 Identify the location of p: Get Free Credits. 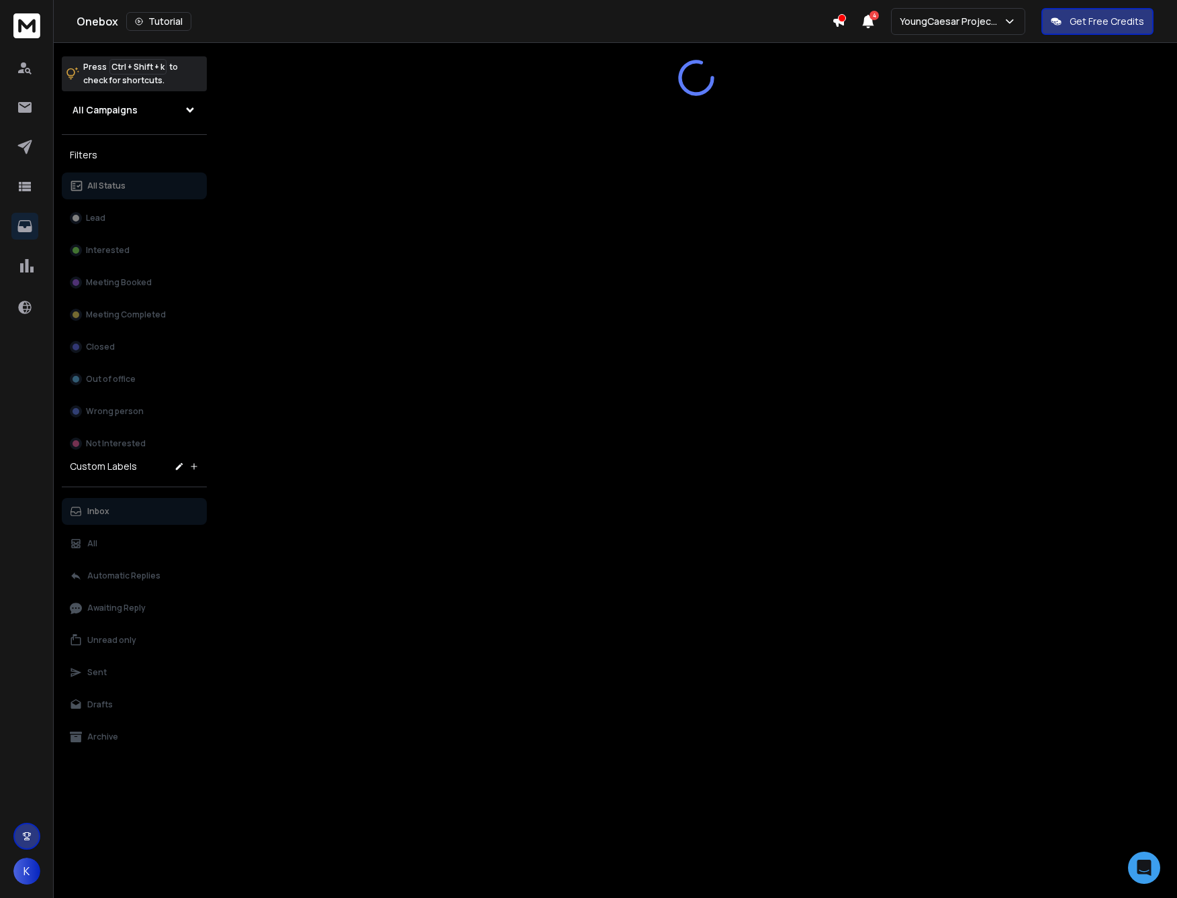
(1106, 21).